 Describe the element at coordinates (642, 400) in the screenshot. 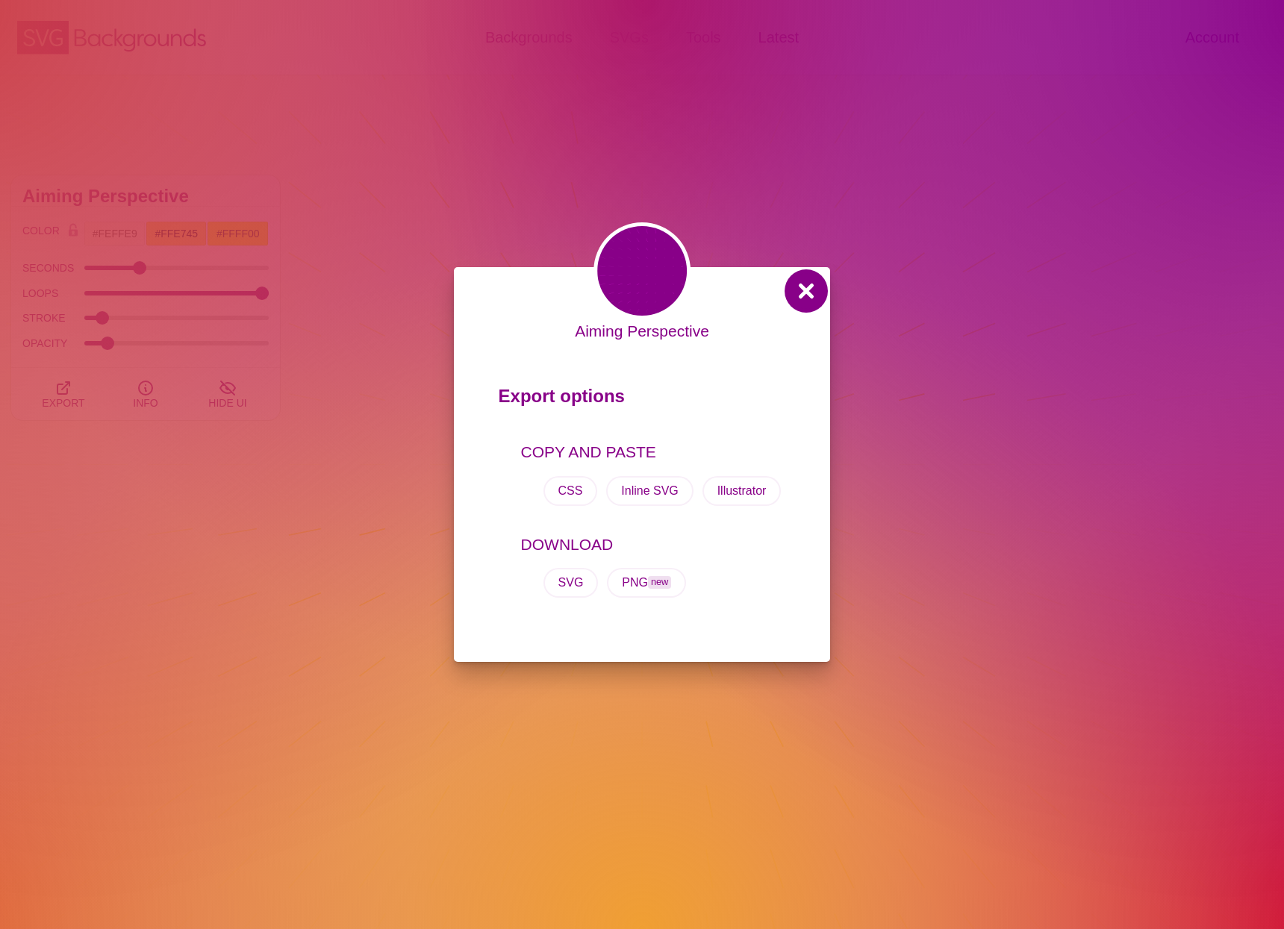

I see `p: Export options` at that location.